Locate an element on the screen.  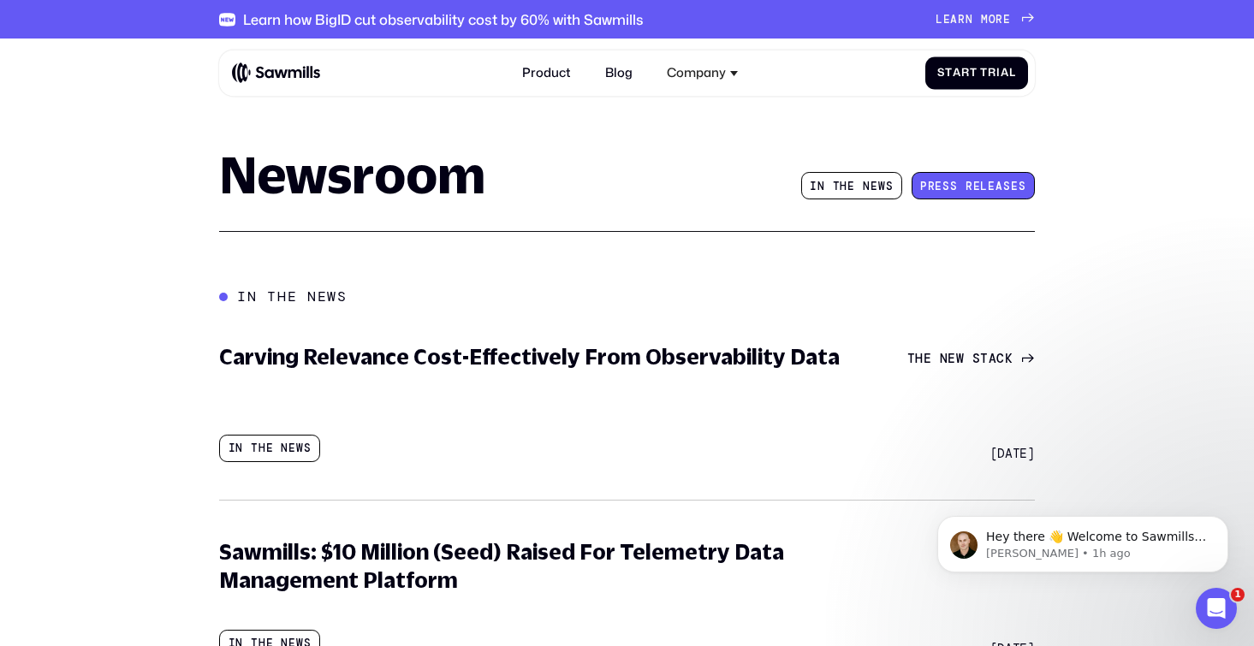
span: P is located at coordinates (924, 186).